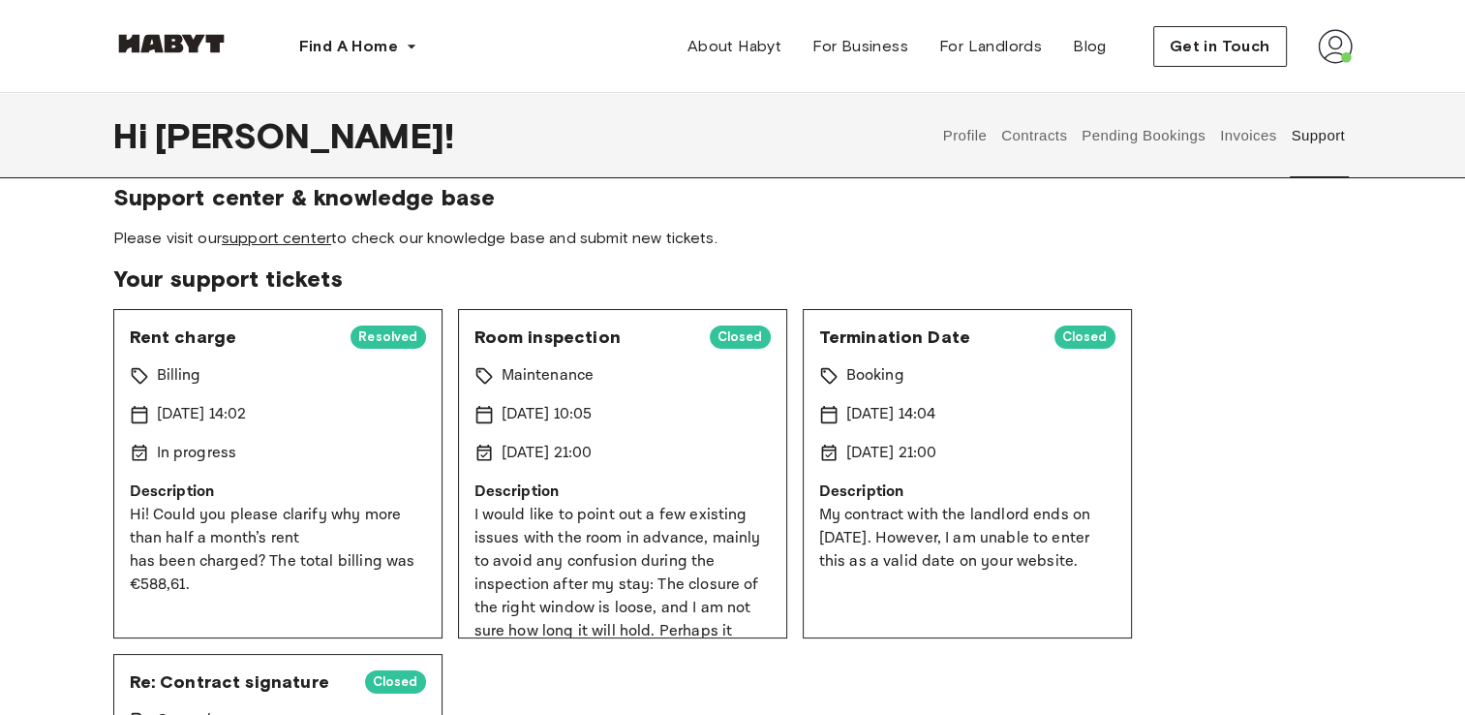 The height and width of the screenshot is (715, 1465). I want to click on span: Termination Date, so click(929, 337).